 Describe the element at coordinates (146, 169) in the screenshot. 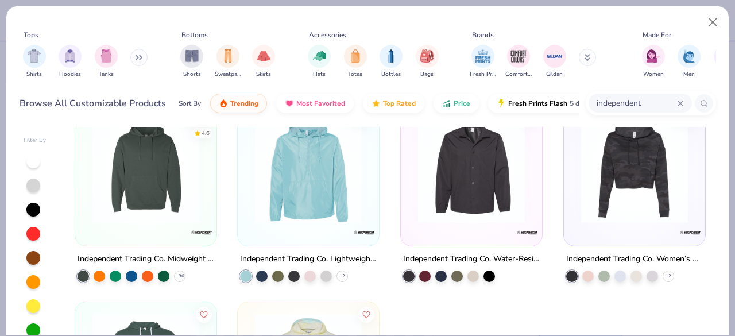

I see `img: 3644f833-5bb2-4f83-981f-b4a4ab244a55` at that location.